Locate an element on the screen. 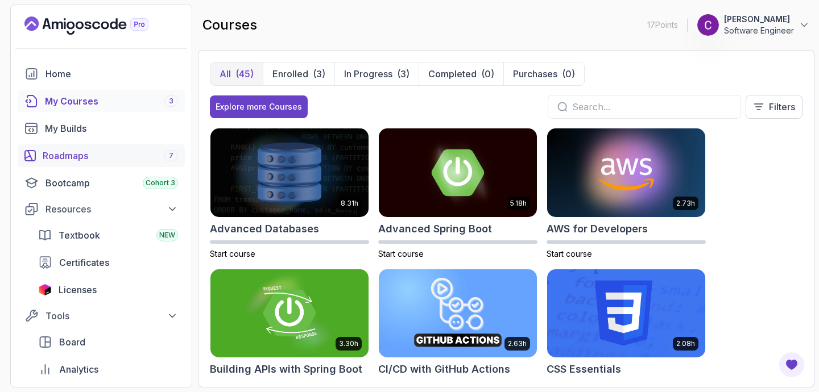 This screenshot has height=392, width=819. img: jetbrains icon is located at coordinates (45, 290).